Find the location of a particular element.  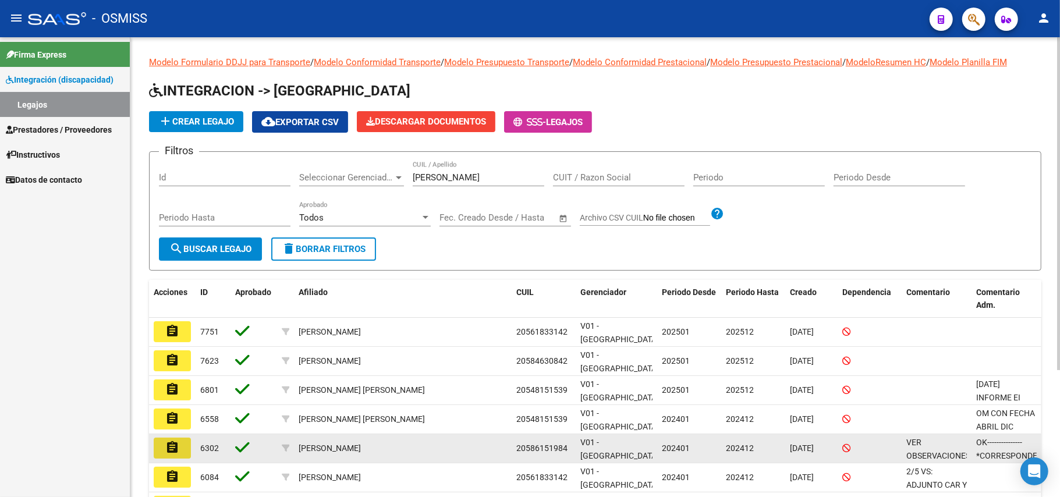

mat-icon: cloud_download is located at coordinates (268, 122).